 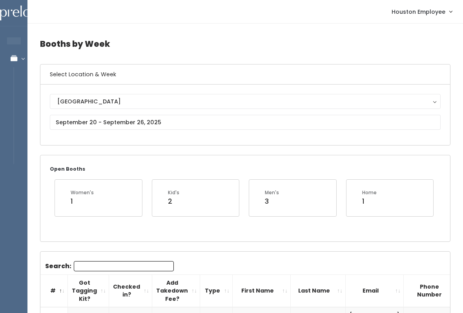 What do you see at coordinates (272, 201) in the screenshot?
I see `div: 3` at bounding box center [272, 201].